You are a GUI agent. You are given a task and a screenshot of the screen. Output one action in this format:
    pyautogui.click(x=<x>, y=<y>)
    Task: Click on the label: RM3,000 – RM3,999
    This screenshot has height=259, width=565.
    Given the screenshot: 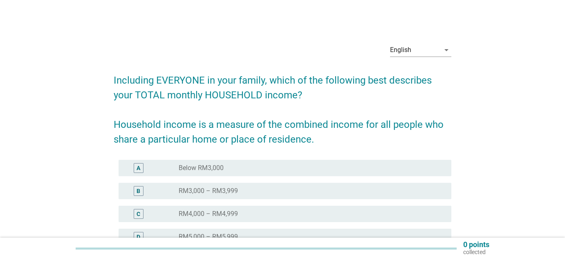 What is the action you would take?
    pyautogui.click(x=208, y=191)
    